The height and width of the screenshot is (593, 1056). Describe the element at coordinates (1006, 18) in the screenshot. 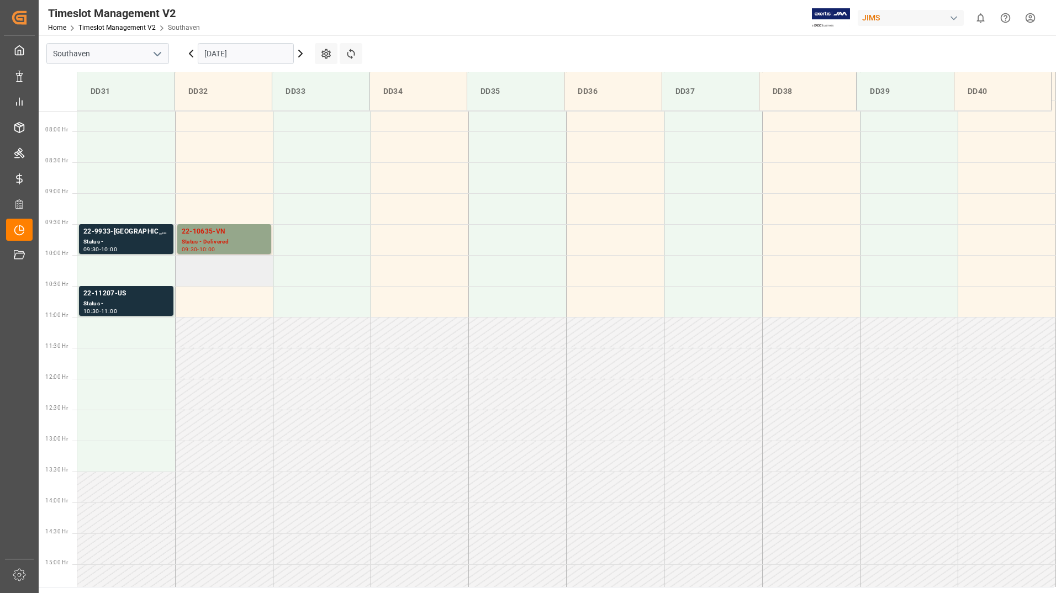

I see `button: Help Center` at that location.